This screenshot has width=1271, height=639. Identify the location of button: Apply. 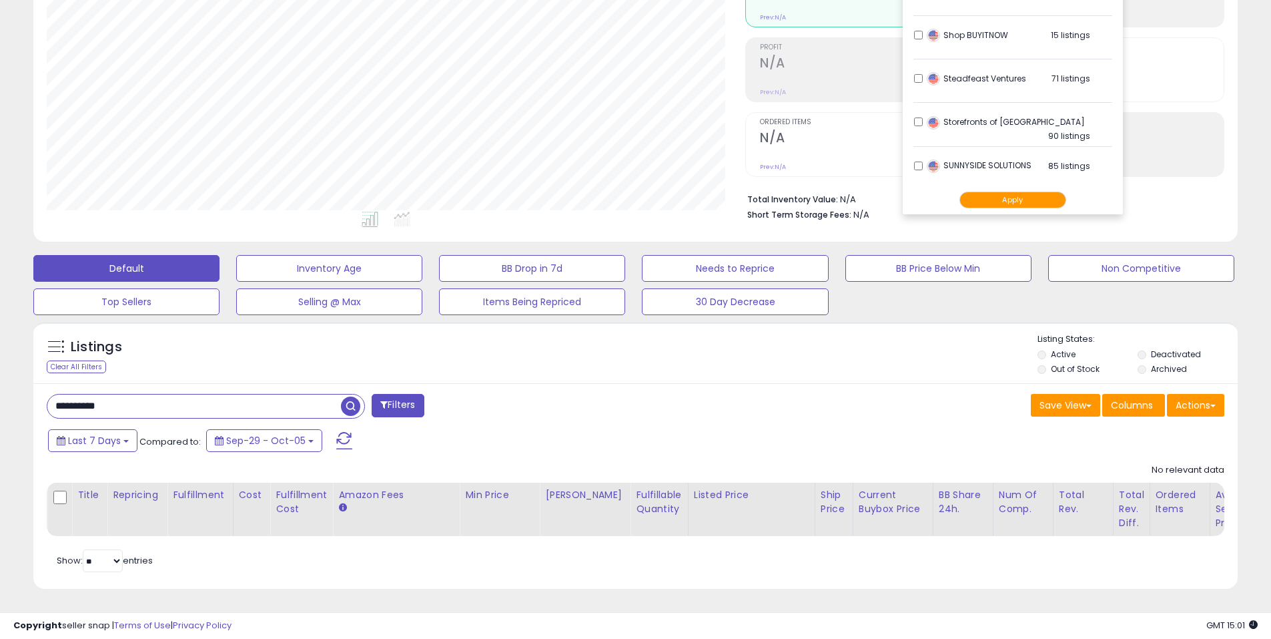
(1013, 200).